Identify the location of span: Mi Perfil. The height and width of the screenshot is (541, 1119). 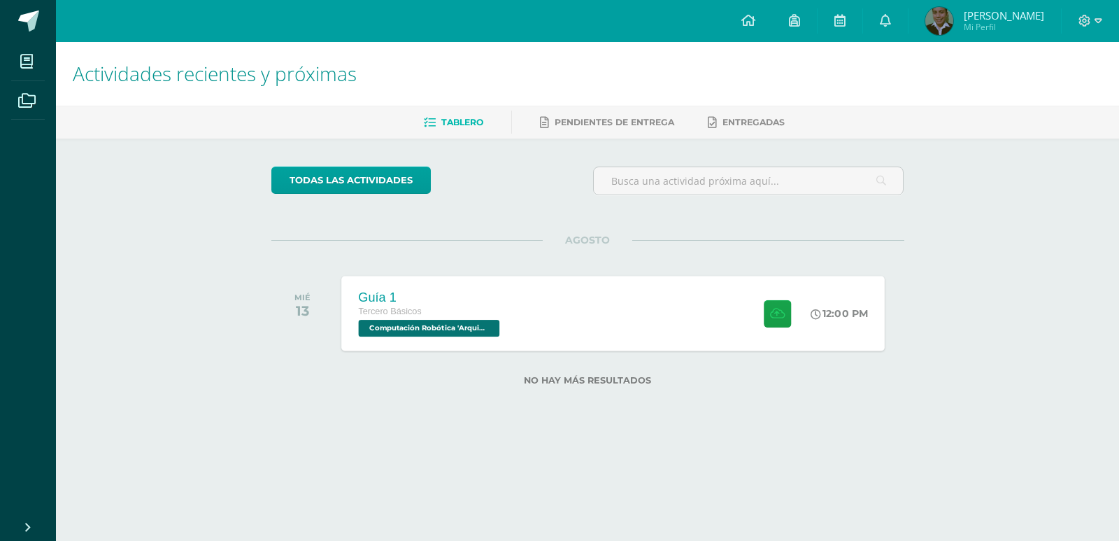
(1004, 27).